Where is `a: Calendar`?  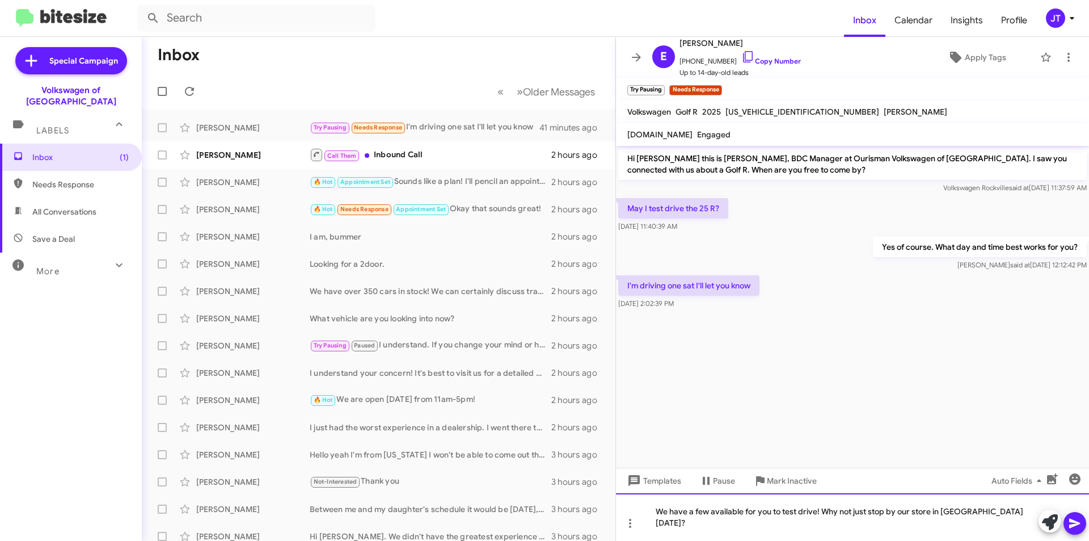
a: Calendar is located at coordinates (913, 20).